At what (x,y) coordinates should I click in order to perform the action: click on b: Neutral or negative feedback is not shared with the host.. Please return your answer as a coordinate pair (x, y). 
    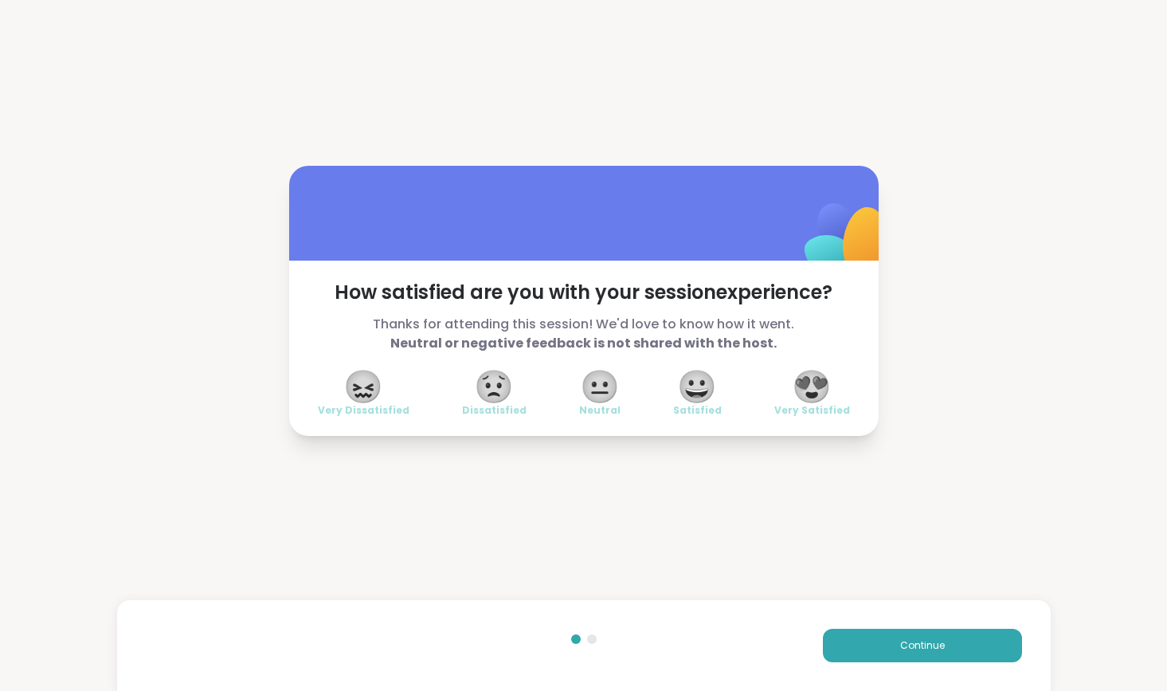
    Looking at the image, I should click on (583, 343).